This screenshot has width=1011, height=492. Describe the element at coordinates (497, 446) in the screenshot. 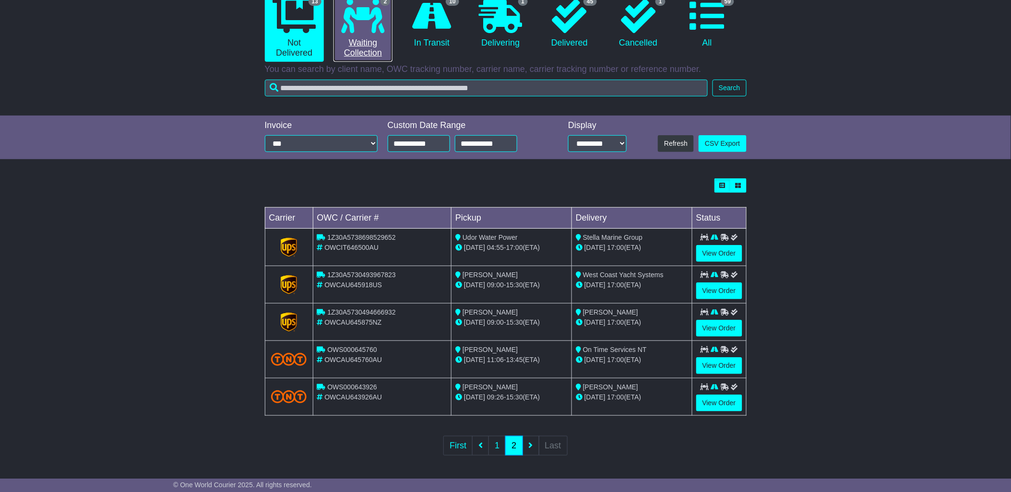

I see `a: 1` at that location.